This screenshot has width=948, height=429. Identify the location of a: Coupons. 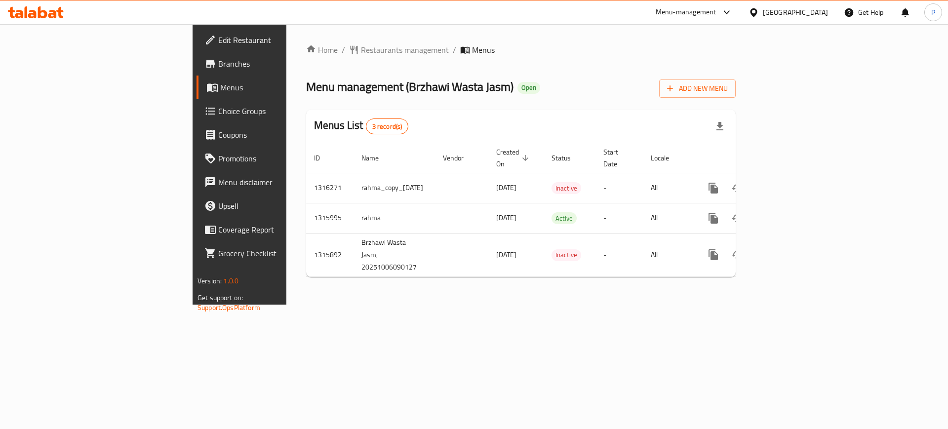
(273, 135).